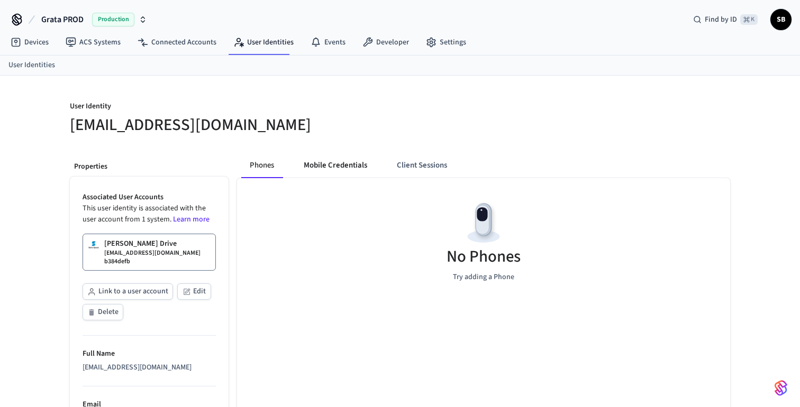  Describe the element at coordinates (93, 42) in the screenshot. I see `a: ACS Systems` at that location.